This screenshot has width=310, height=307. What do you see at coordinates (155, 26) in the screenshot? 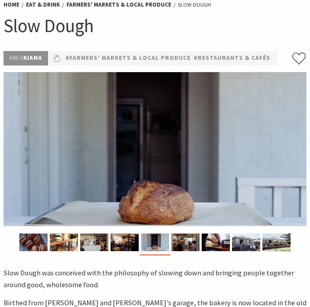
I see `h1: Slow Dough` at bounding box center [155, 26].